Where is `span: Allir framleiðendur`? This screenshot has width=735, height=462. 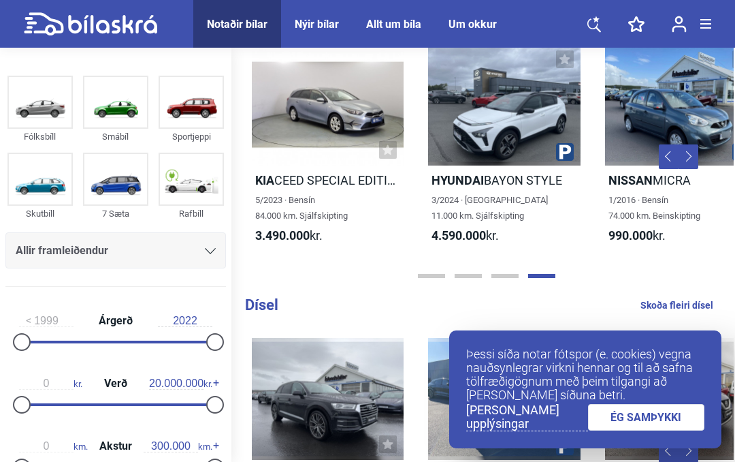 span: Allir framleiðendur is located at coordinates (62, 251).